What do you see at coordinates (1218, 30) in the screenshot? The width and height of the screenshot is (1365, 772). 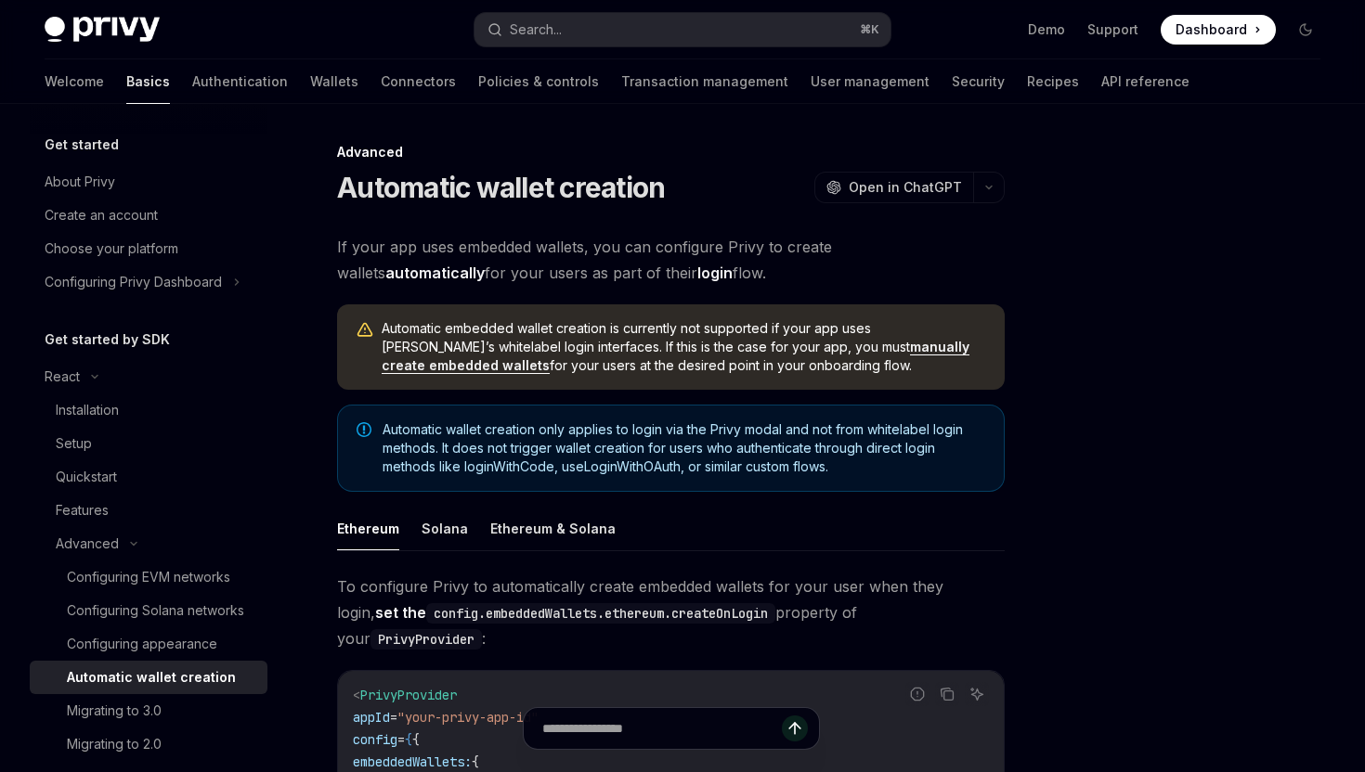 I see `a: Dashboard` at bounding box center [1218, 30].